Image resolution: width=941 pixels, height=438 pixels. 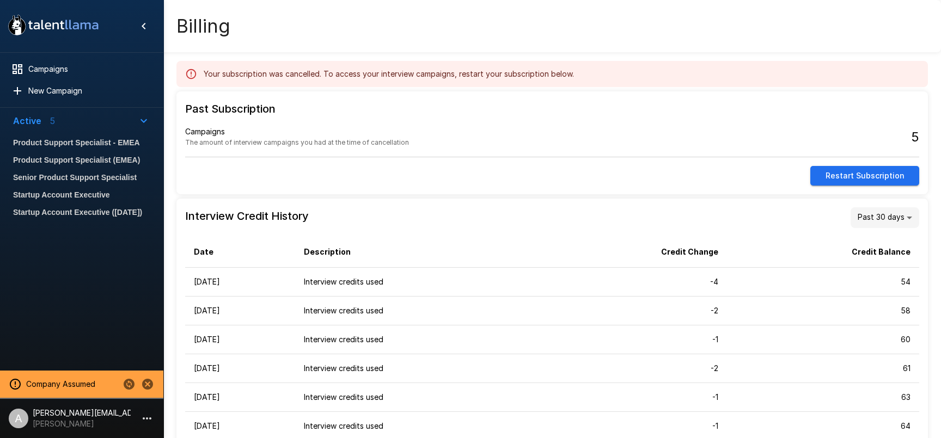 What do you see at coordinates (823, 398) in the screenshot?
I see `td: 63` at bounding box center [823, 398].